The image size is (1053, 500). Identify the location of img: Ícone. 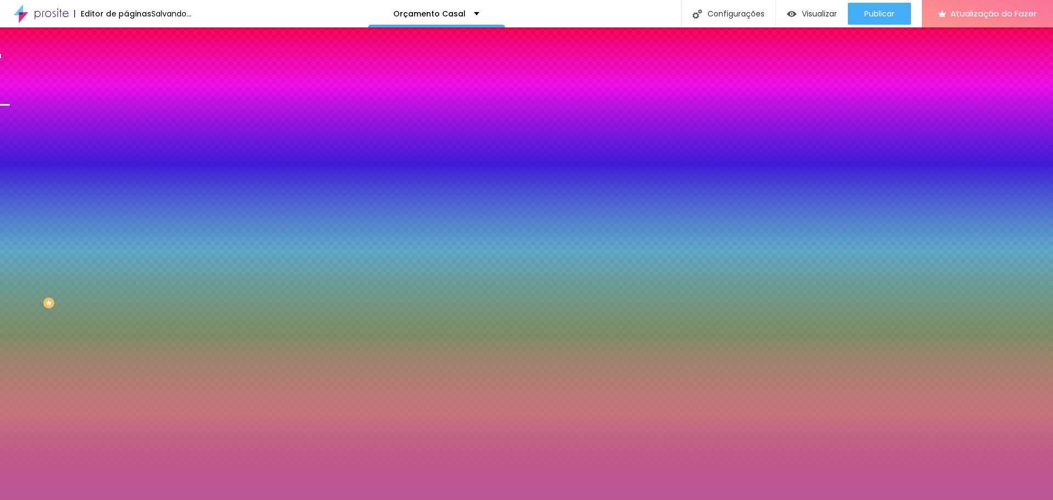
(697, 14).